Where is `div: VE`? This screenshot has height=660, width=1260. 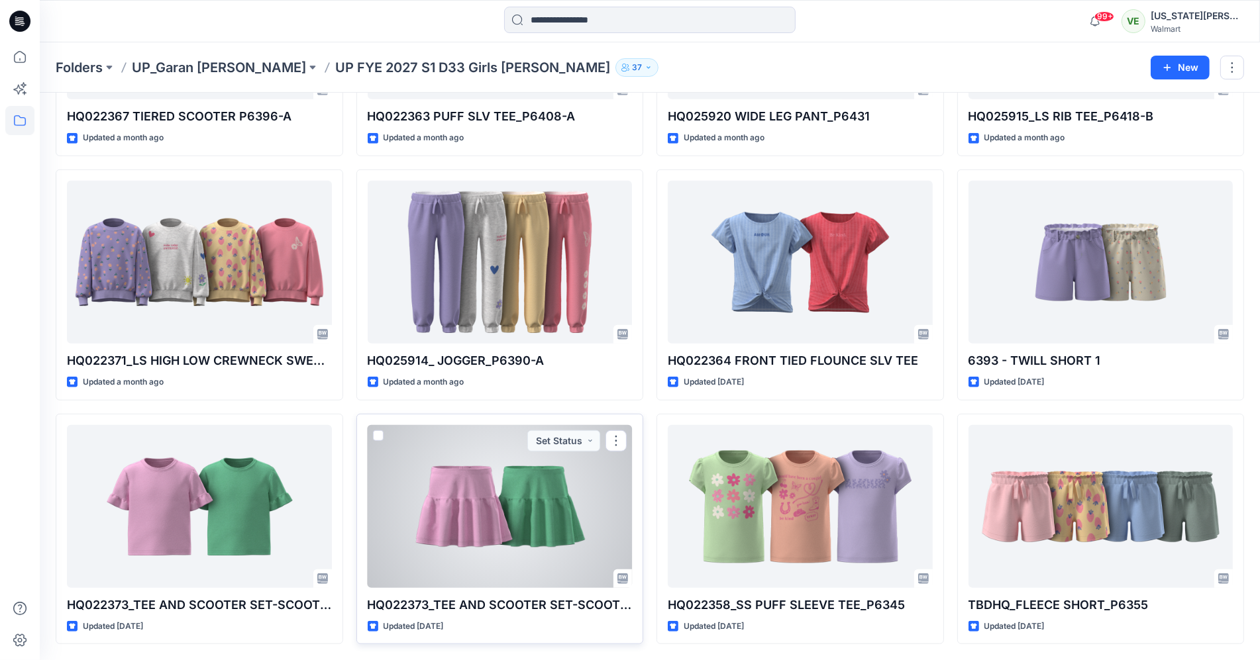
div: VE is located at coordinates (1133, 21).